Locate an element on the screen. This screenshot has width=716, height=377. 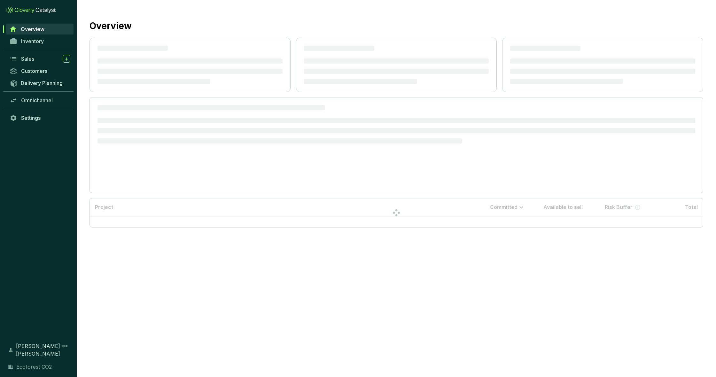
span: Settings is located at coordinates (31, 118).